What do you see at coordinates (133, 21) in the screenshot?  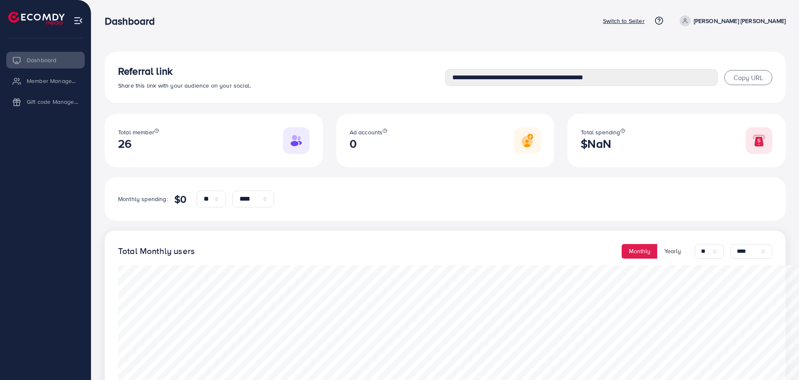 I see `h3: Dashboard` at bounding box center [133, 21].